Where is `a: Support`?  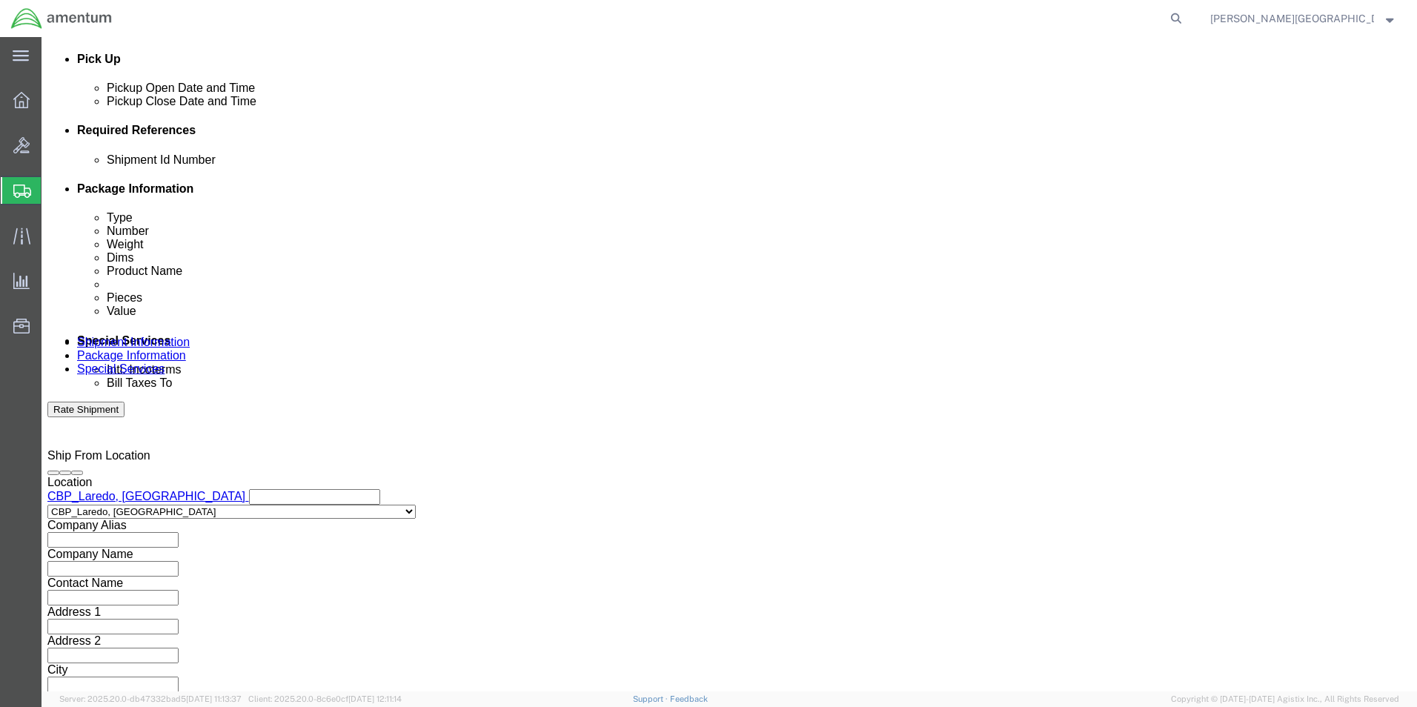
a: Support is located at coordinates (651, 699).